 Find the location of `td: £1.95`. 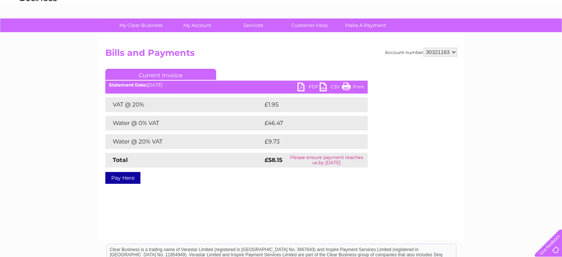

td: £1.95 is located at coordinates (306, 104).